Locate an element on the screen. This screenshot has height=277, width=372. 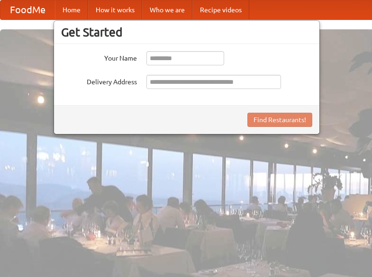
a: Recipe videos is located at coordinates (221, 10).